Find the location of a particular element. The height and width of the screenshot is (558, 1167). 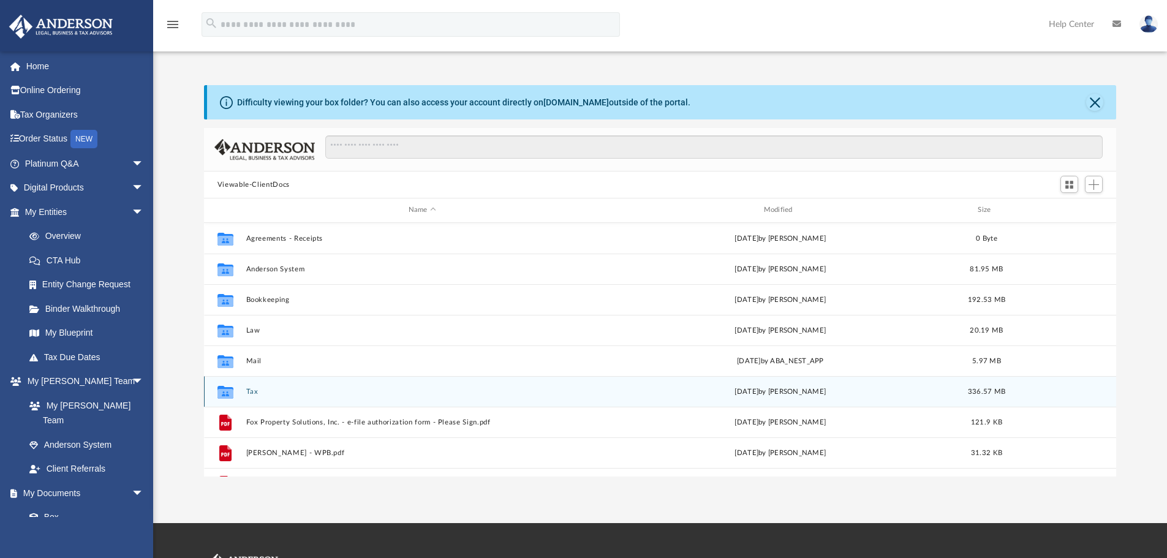

span: 20.19 MB is located at coordinates (986, 330).